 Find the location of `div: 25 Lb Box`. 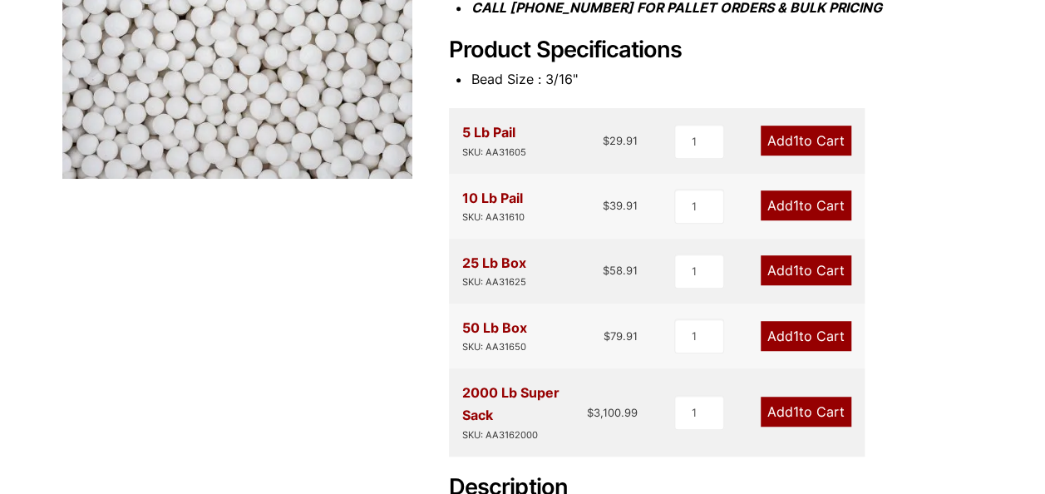

div: 25 Lb Box is located at coordinates (494, 271).